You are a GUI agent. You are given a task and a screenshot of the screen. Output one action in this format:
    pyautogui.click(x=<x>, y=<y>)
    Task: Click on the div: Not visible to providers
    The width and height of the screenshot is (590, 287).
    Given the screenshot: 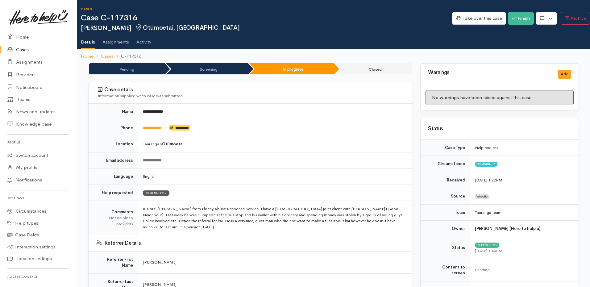 What is the action you would take?
    pyautogui.click(x=115, y=221)
    